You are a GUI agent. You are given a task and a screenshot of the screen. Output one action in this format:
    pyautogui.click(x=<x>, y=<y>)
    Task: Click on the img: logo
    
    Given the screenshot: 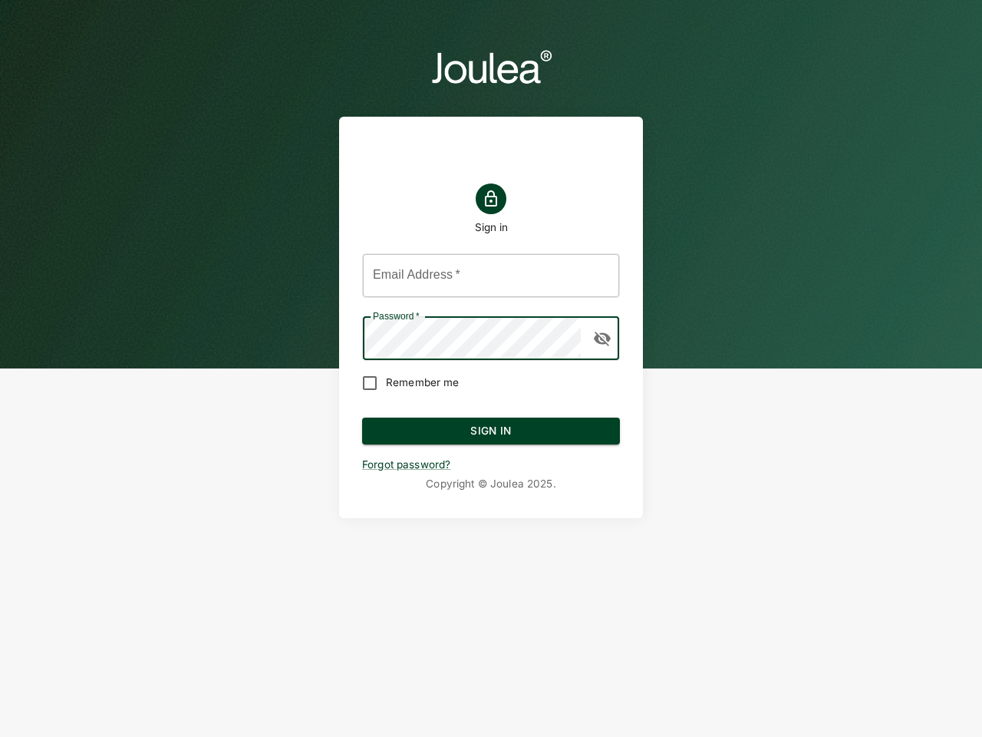 What is the action you would take?
    pyautogui.click(x=491, y=66)
    